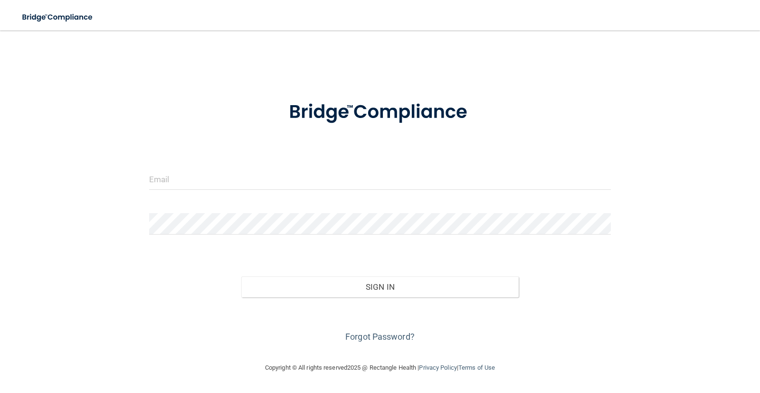 This screenshot has height=393, width=760. Describe the element at coordinates (380, 367) in the screenshot. I see `div: Copyright © All rights reserved 2025 @ Rectangle Health | |` at that location.